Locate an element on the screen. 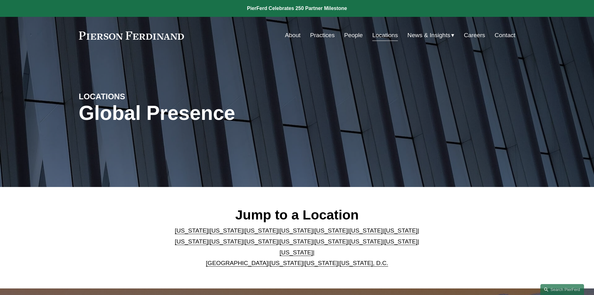  span: News & Insights is located at coordinates (429, 35).